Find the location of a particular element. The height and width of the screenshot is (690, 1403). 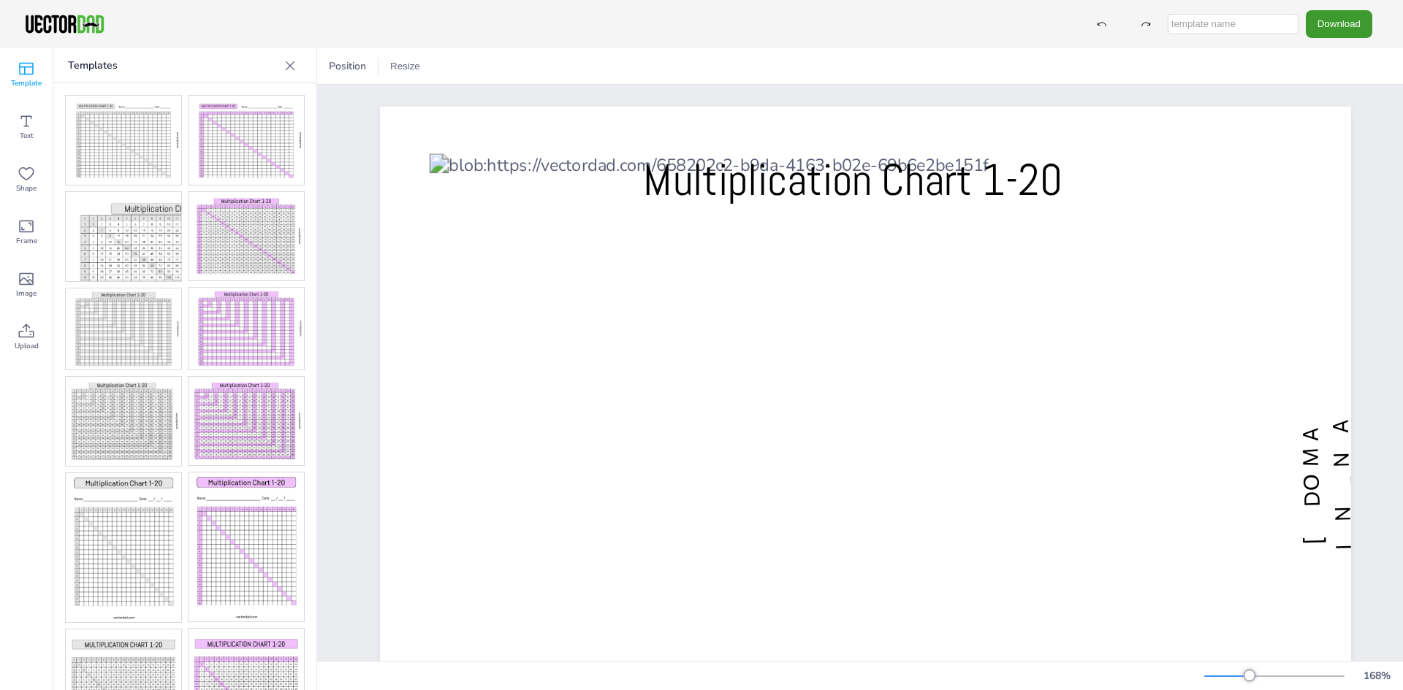

img: mclhv20blank-grey.jpg is located at coordinates (123, 329).